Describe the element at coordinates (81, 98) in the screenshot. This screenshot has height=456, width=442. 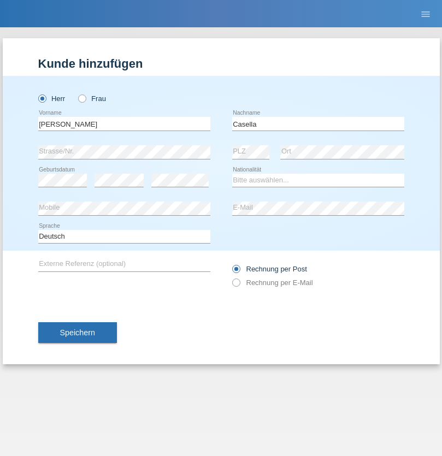
I see `input: Frau` at that location.